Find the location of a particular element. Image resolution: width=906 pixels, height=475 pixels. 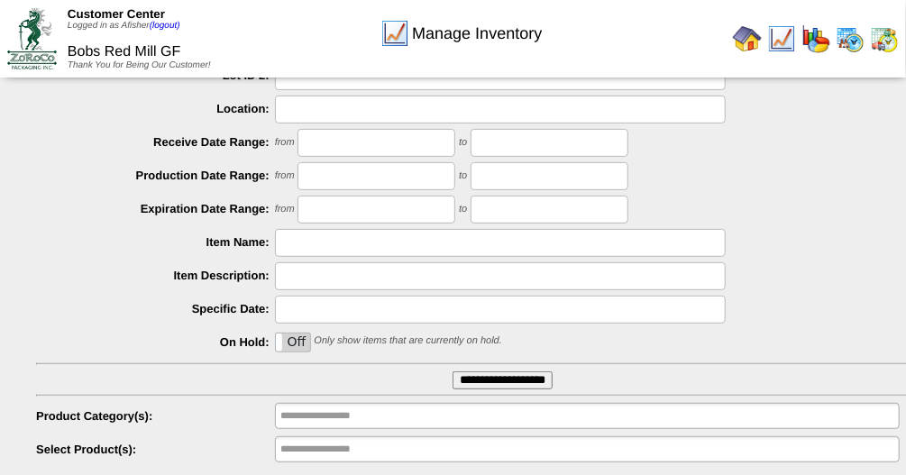

label: Expiration Date Range: is located at coordinates (155, 208).